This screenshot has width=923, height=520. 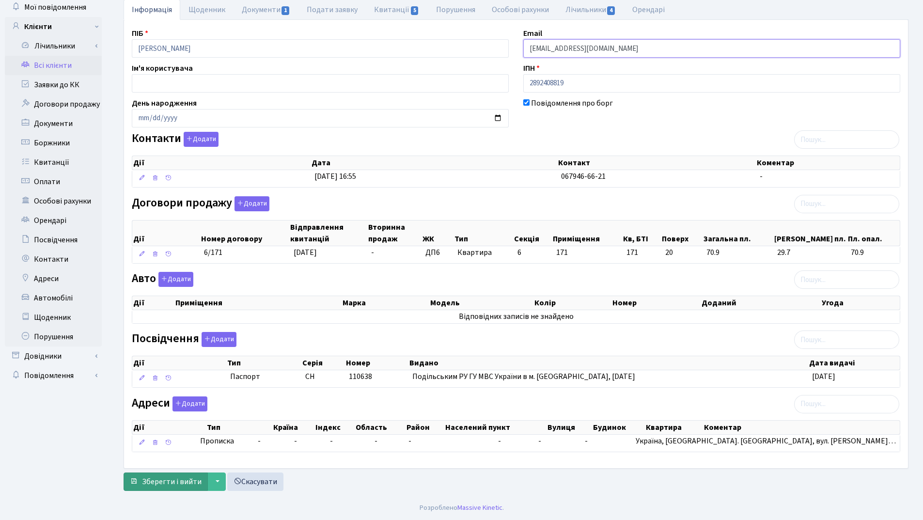 I want to click on a: Довідники, so click(x=53, y=356).